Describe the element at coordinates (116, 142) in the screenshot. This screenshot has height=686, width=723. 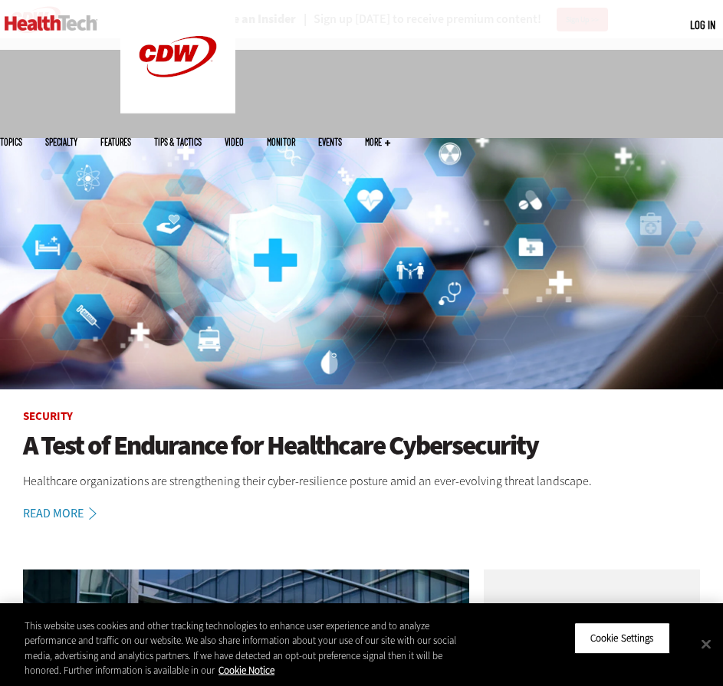
I see `a: Features` at that location.